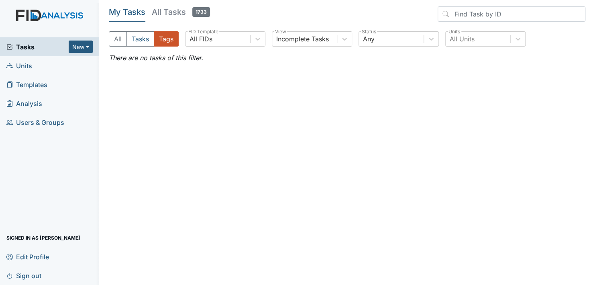 Image resolution: width=595 pixels, height=285 pixels. I want to click on button: All, so click(118, 39).